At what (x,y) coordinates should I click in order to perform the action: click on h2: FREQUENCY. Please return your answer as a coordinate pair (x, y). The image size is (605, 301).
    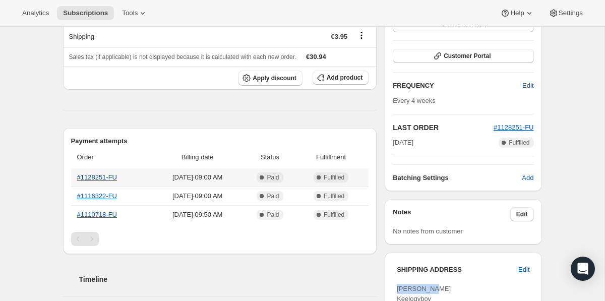
    Looking at the image, I should click on (458, 86).